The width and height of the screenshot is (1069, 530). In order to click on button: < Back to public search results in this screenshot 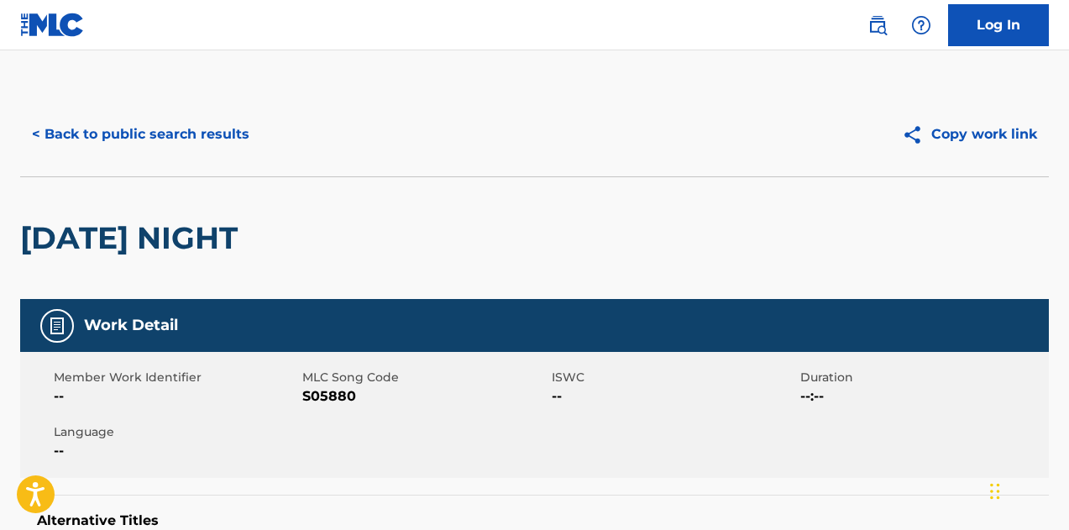, I will do `click(140, 134)`.